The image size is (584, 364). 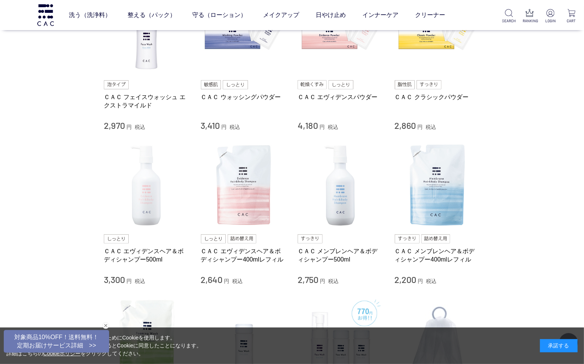 I want to click on a: LOGIN, so click(x=551, y=16).